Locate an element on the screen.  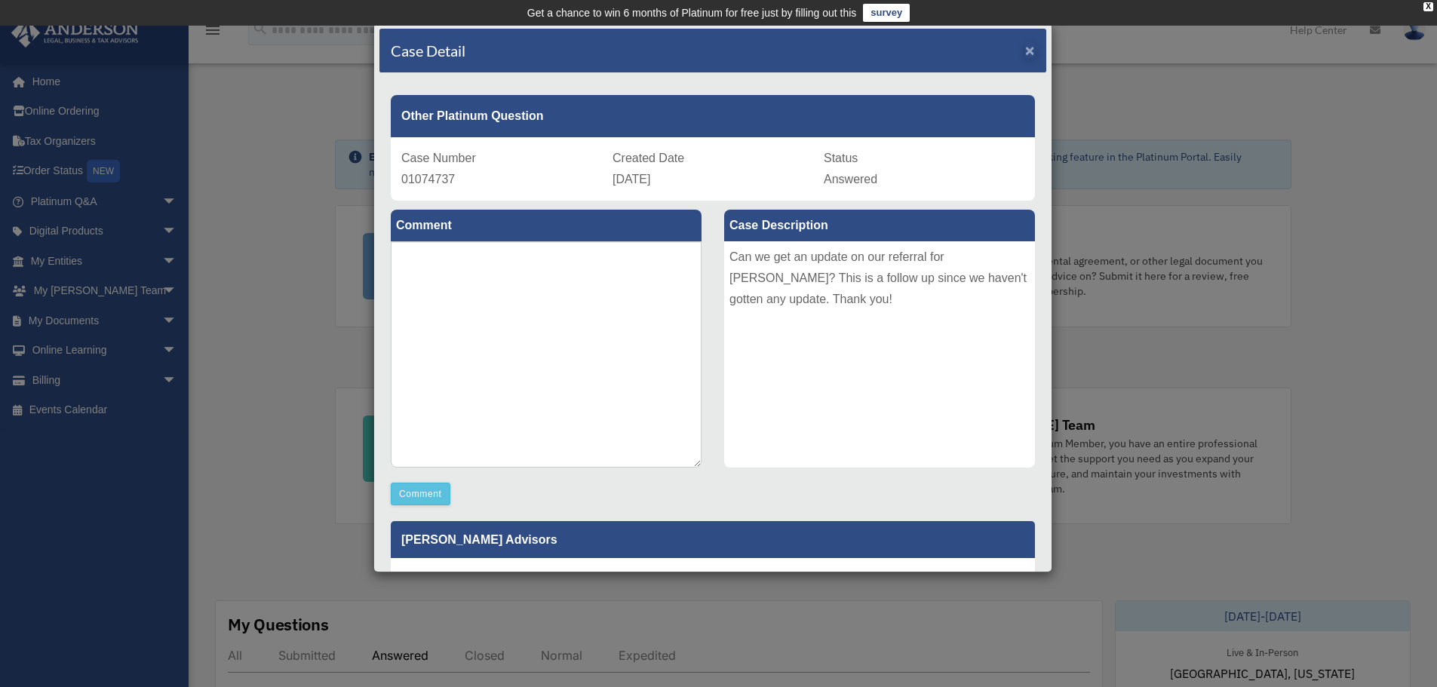
span: Answered is located at coordinates (850, 179).